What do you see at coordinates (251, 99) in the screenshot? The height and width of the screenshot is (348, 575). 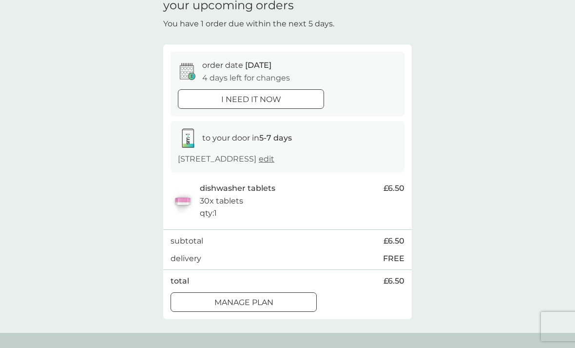 I see `p: i need it now` at bounding box center [251, 99].